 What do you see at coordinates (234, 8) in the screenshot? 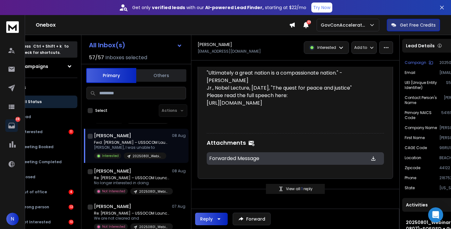
I see `strong: AI-powered Lead Finder,` at bounding box center [234, 8].